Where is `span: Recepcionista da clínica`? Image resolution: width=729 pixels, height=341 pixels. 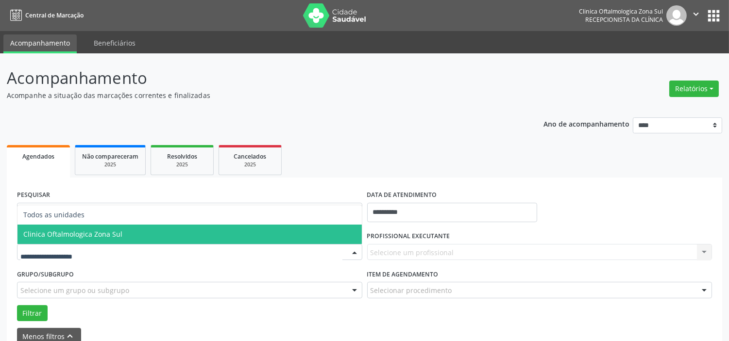
span: Recepcionista da clínica is located at coordinates (624, 19).